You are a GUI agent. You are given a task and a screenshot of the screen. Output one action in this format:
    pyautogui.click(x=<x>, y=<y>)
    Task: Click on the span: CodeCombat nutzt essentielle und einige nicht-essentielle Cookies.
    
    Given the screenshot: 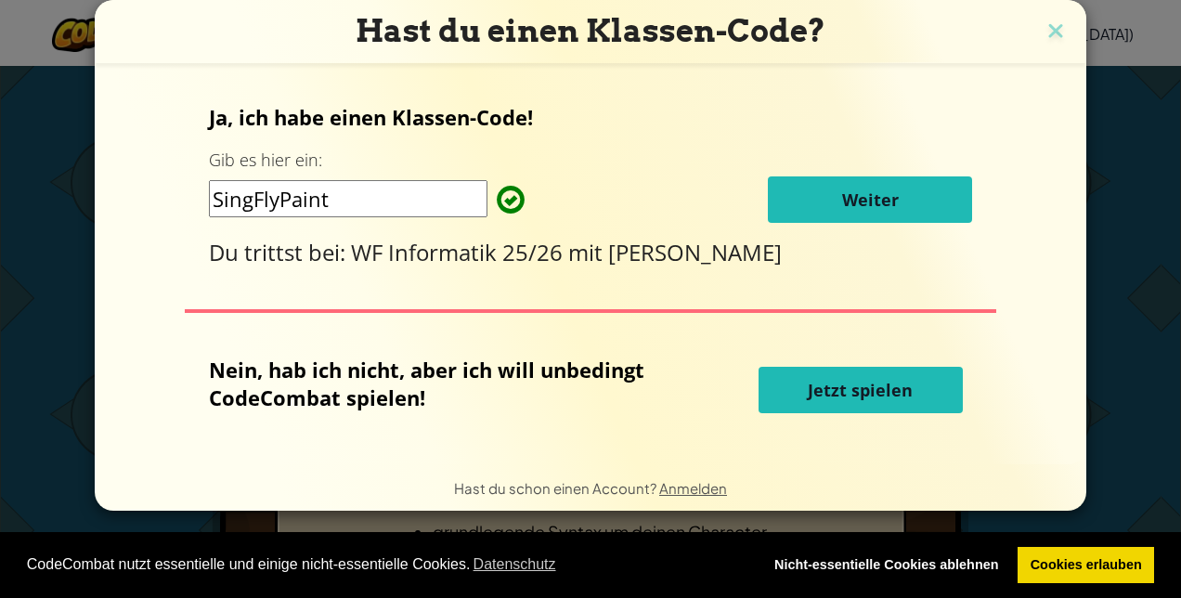 What is the action you would take?
    pyautogui.click(x=387, y=564)
    